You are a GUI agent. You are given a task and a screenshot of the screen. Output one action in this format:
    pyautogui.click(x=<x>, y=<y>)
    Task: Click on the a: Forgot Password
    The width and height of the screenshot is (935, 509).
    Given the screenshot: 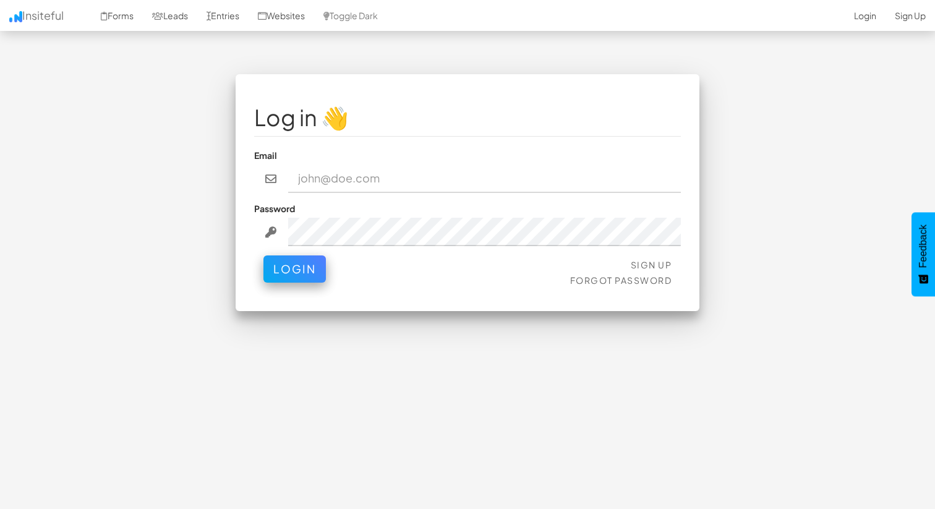 What is the action you would take?
    pyautogui.click(x=621, y=280)
    